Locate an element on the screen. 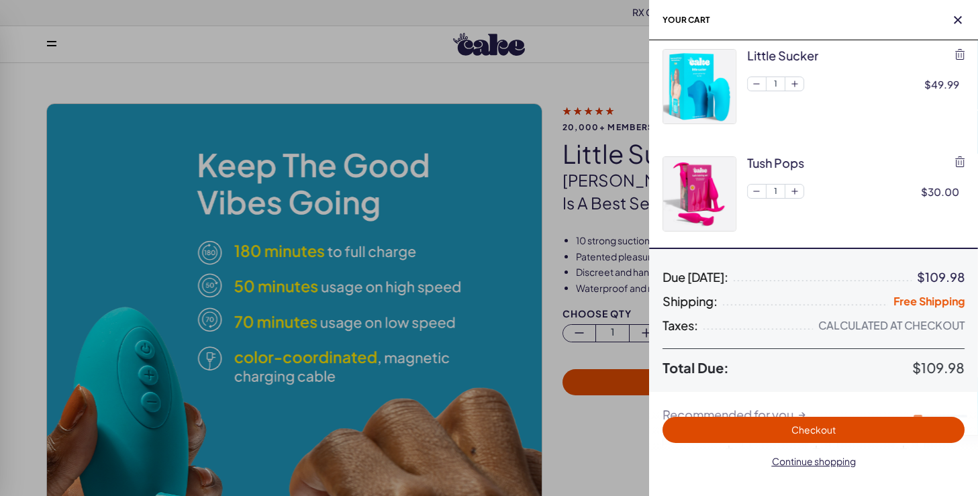  div: $30.00 is located at coordinates (942, 191).